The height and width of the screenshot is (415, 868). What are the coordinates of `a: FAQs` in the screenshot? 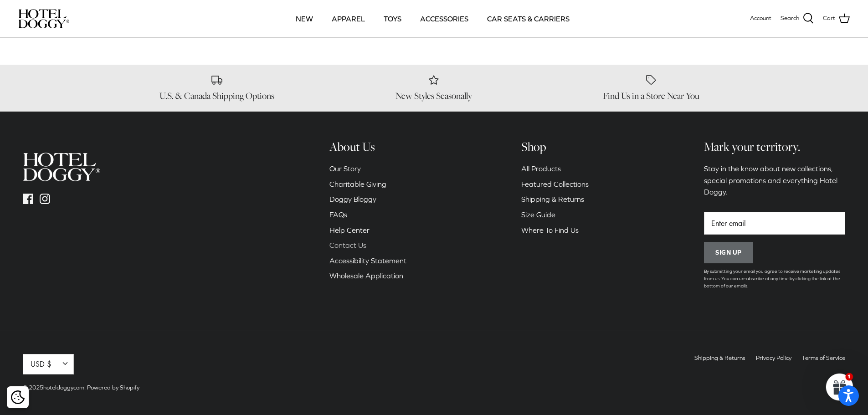 It's located at (338, 215).